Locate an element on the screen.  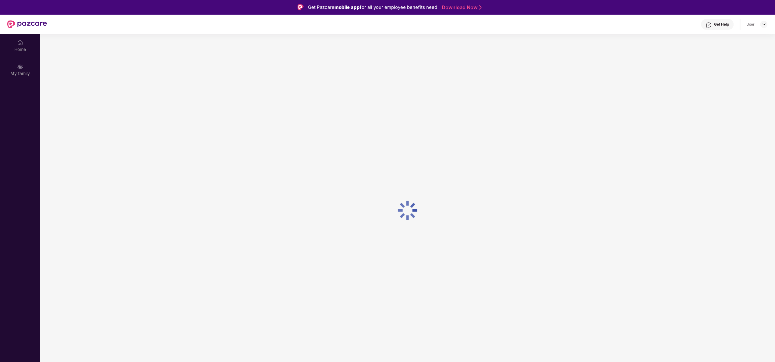
img: Logo is located at coordinates (301, 7).